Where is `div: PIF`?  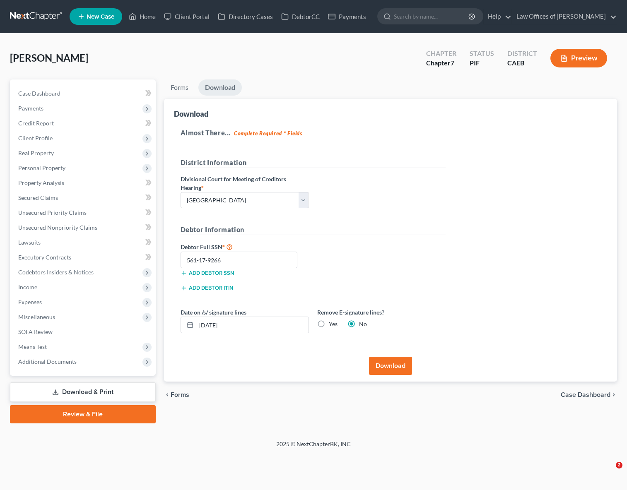 div: PIF is located at coordinates (481, 63).